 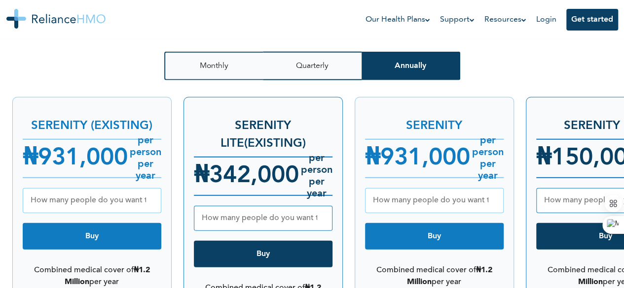 I want to click on h3: SERENITY (Existing), so click(x=92, y=121).